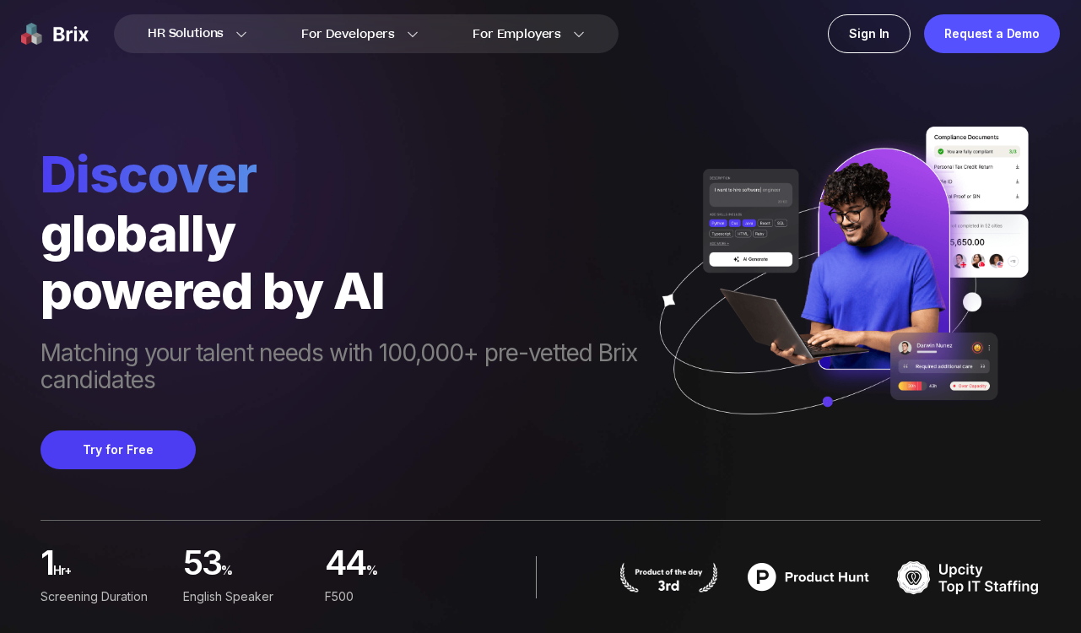 This screenshot has height=633, width=1081. I want to click on div: Request a Demo, so click(992, 34).